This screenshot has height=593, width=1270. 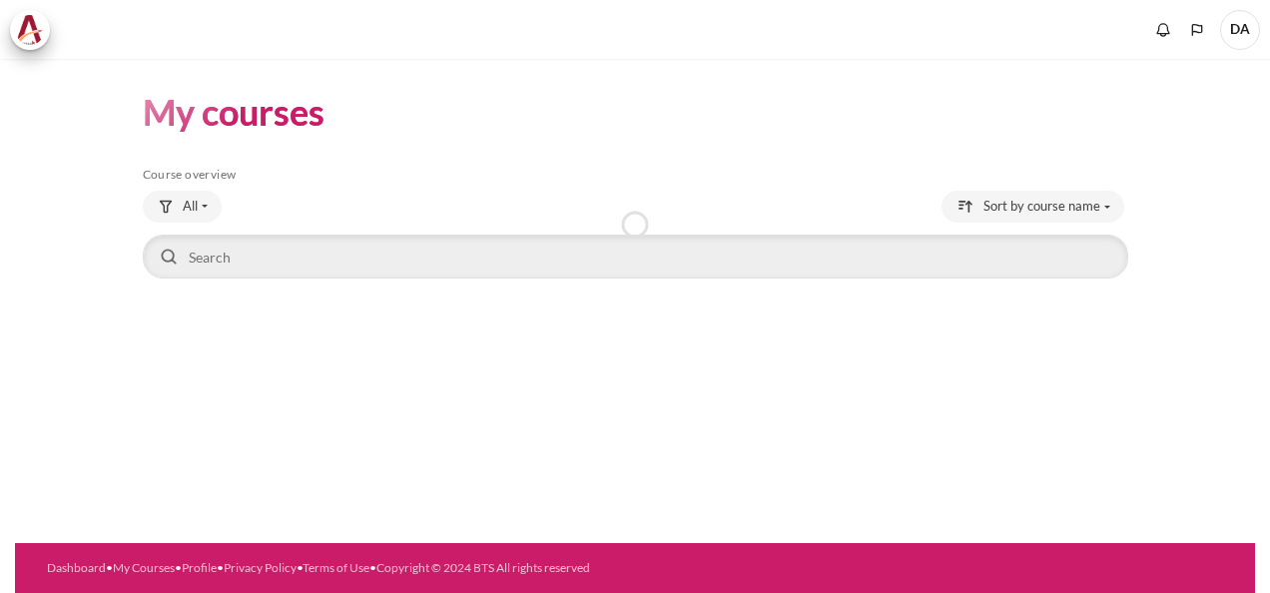 What do you see at coordinates (635, 175) in the screenshot?
I see `h5: Course overview` at bounding box center [635, 175].